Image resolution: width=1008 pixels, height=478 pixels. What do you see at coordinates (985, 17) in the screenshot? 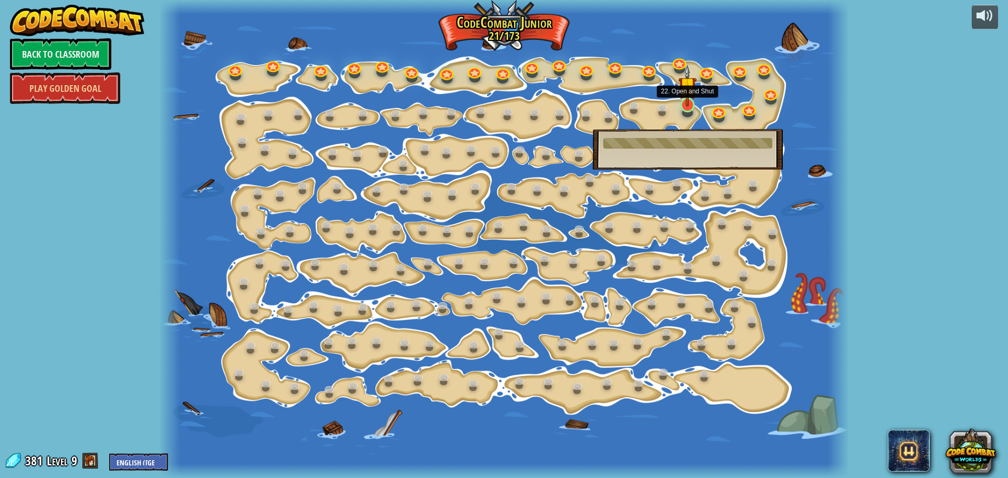
I see `button: Adjust volume` at bounding box center [985, 17].